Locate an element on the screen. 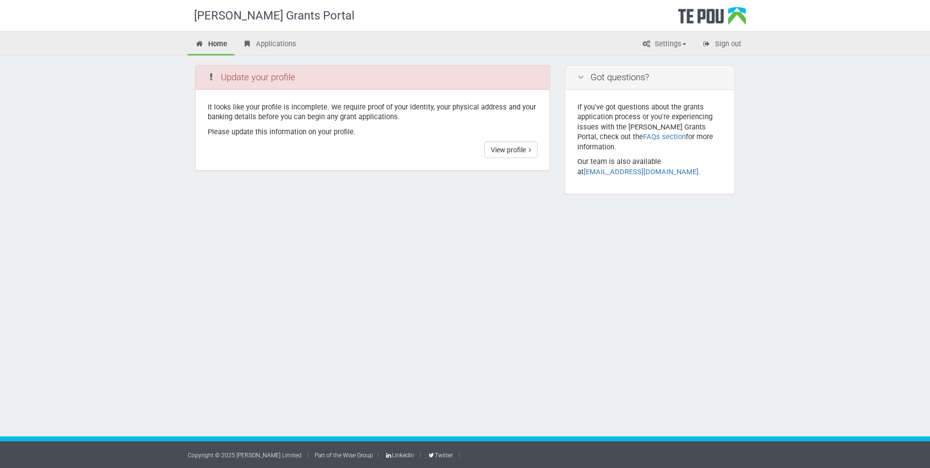  a: Applications is located at coordinates (269, 45).